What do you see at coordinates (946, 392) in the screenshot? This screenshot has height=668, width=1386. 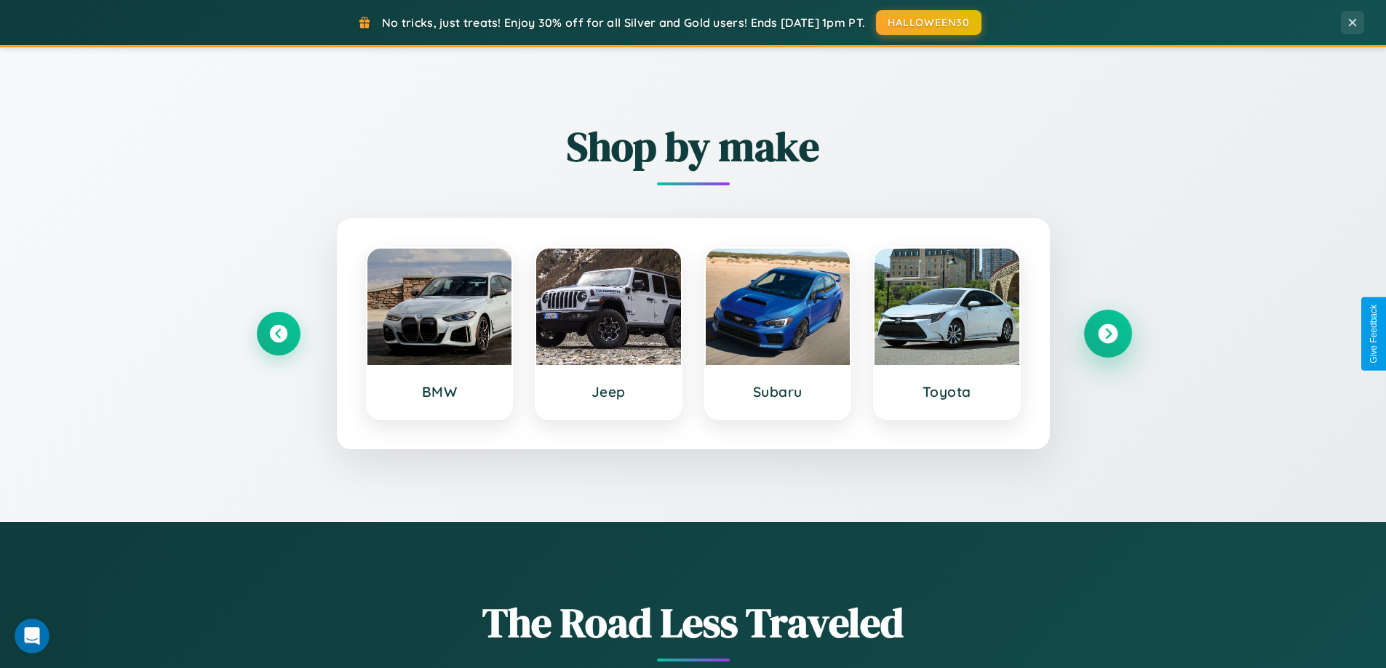 I see `h3: Toyota` at bounding box center [946, 392].